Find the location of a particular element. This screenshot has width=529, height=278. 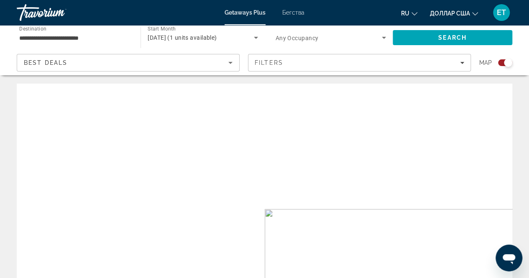

a: Бегства is located at coordinates (293, 13).